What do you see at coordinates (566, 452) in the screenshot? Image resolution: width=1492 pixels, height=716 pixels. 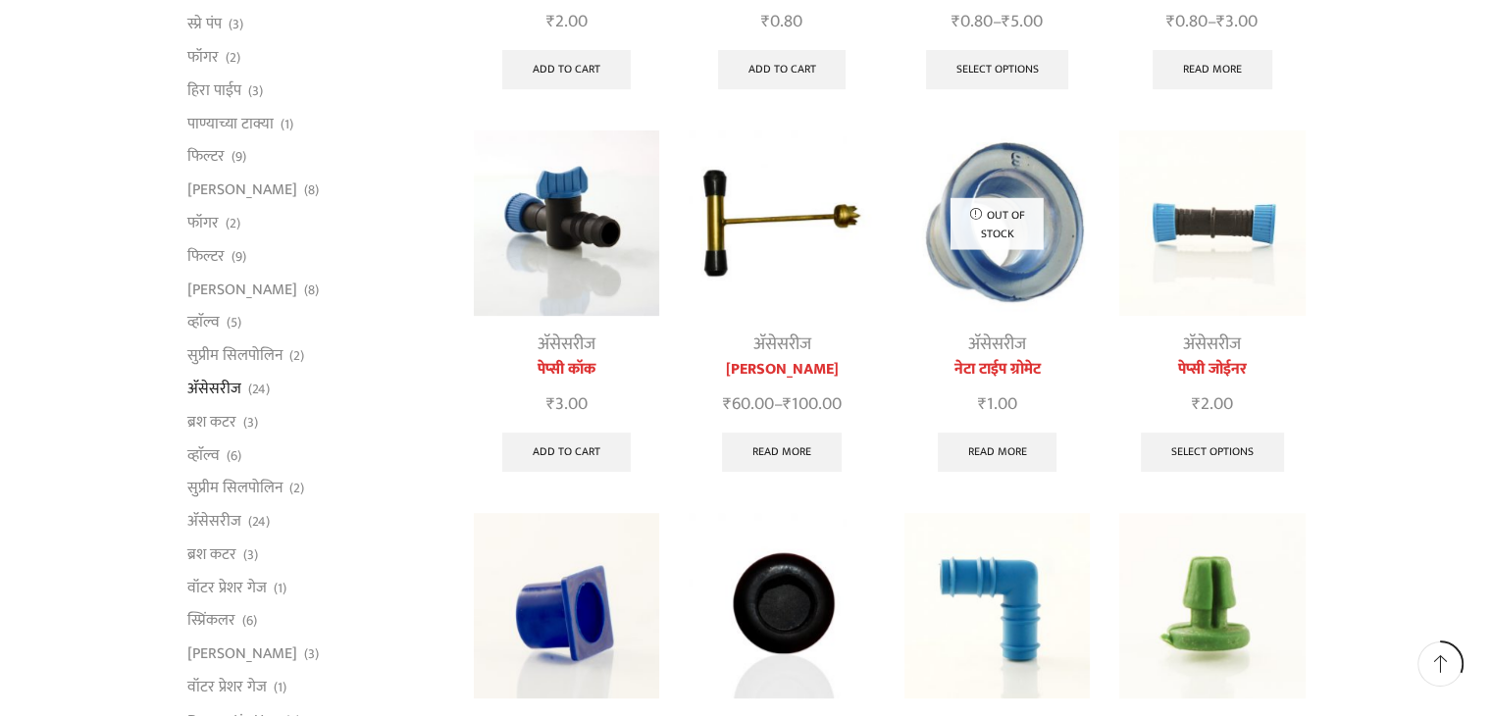 I see `a: Add to cart: “पेप्सी कॉक”` at bounding box center [566, 452].